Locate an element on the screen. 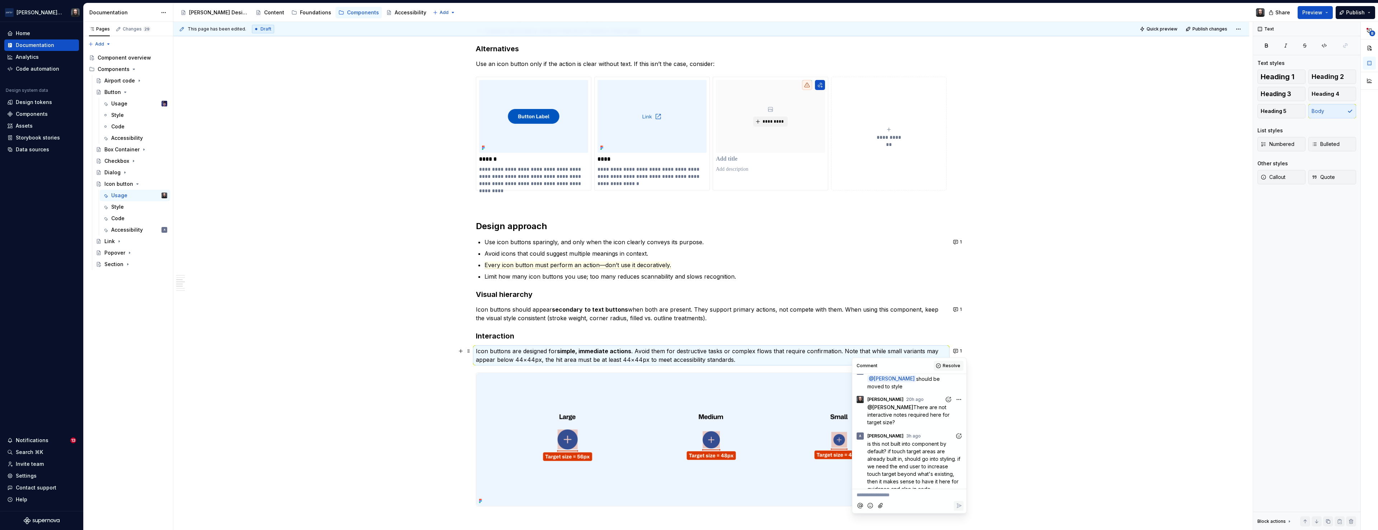 The width and height of the screenshot is (1378, 530). a: Style is located at coordinates (135, 207).